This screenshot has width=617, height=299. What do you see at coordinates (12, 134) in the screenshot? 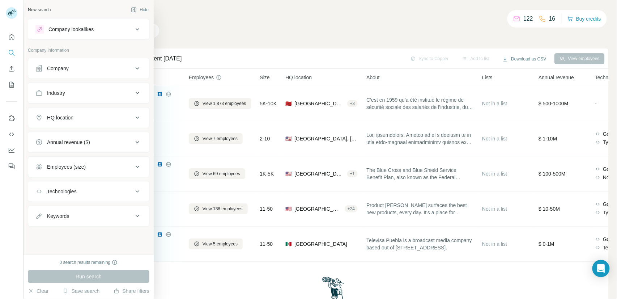
I see `button: Use Surfe API` at bounding box center [12, 134].